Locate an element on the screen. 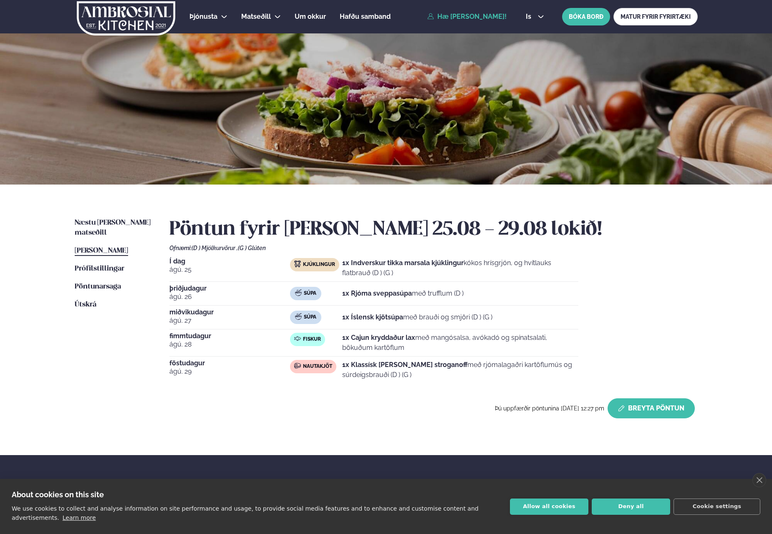  span: Þjónusta is located at coordinates (203, 16).